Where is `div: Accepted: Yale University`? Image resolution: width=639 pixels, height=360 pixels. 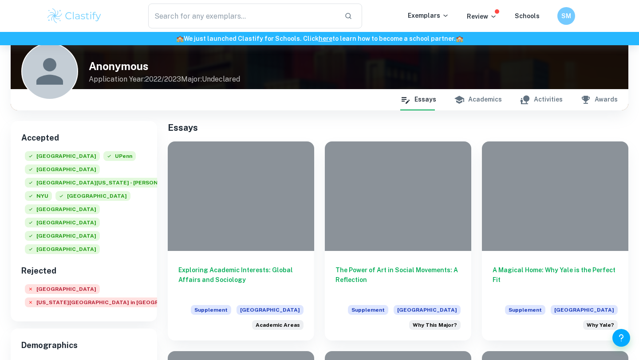 div: Accepted: Yale University is located at coordinates (62, 171).